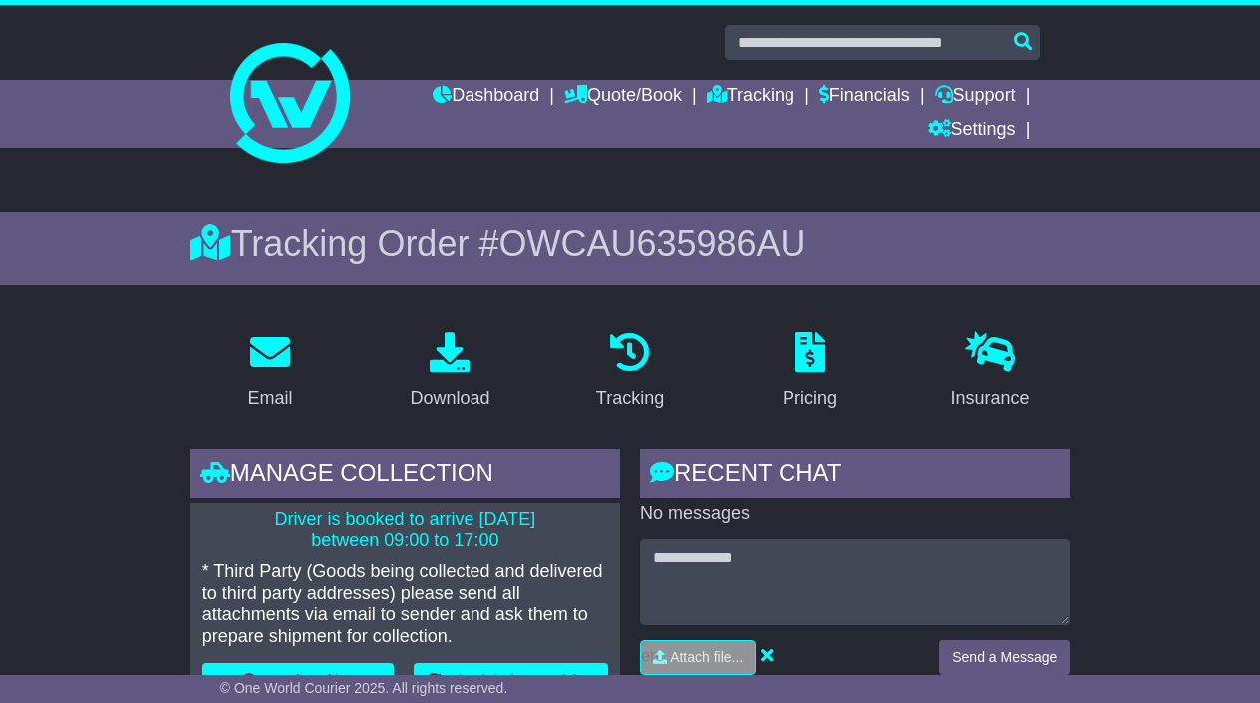  I want to click on p: No messages, so click(854, 513).